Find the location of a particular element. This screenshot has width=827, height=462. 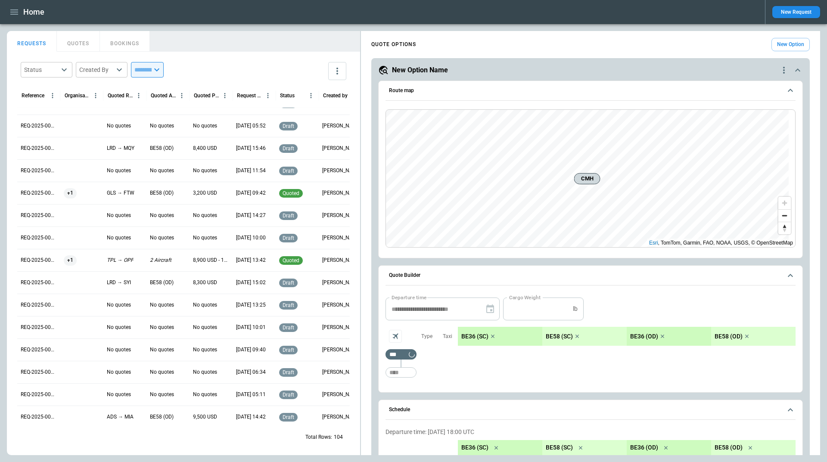

p: REQ-2025-000262 is located at coordinates (39, 395).